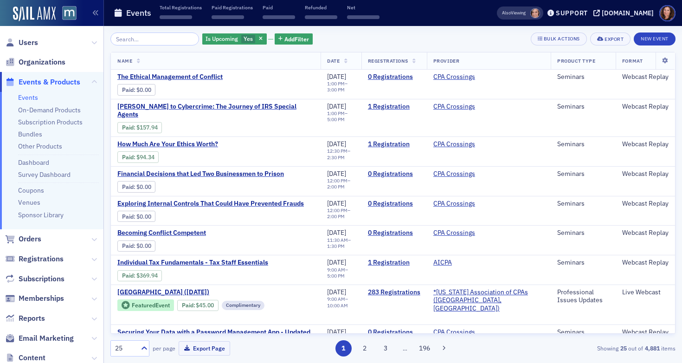 The width and height of the screenshot is (682, 363). Describe the element at coordinates (146, 305) in the screenshot. I see `div: Featured Event` at that location.